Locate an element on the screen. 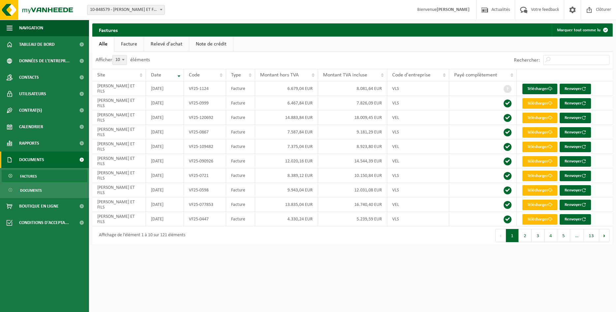  button: 3 is located at coordinates (538, 236).